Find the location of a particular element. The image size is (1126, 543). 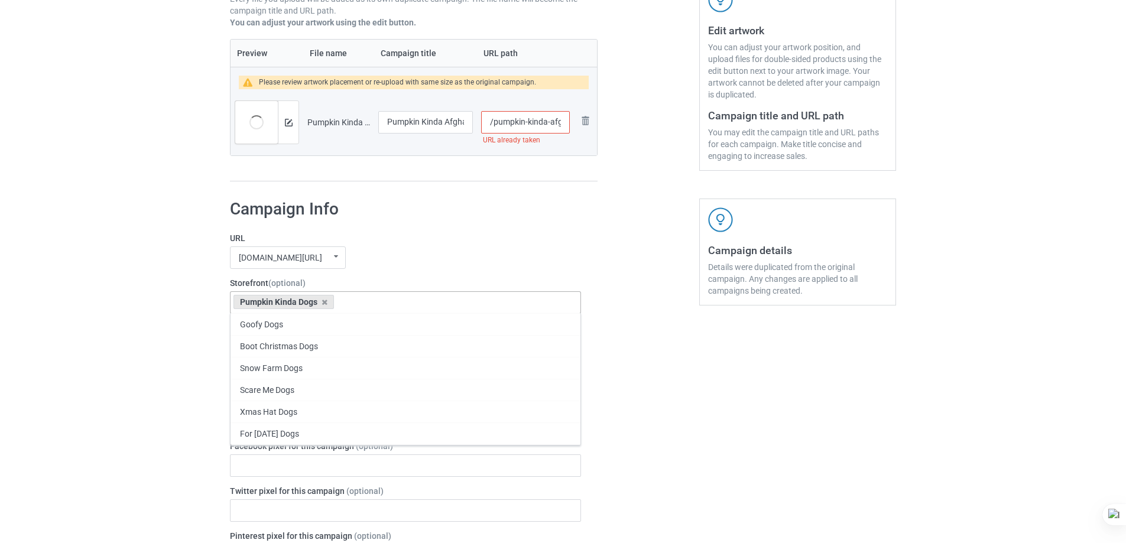

th: URL path is located at coordinates (525, 53).